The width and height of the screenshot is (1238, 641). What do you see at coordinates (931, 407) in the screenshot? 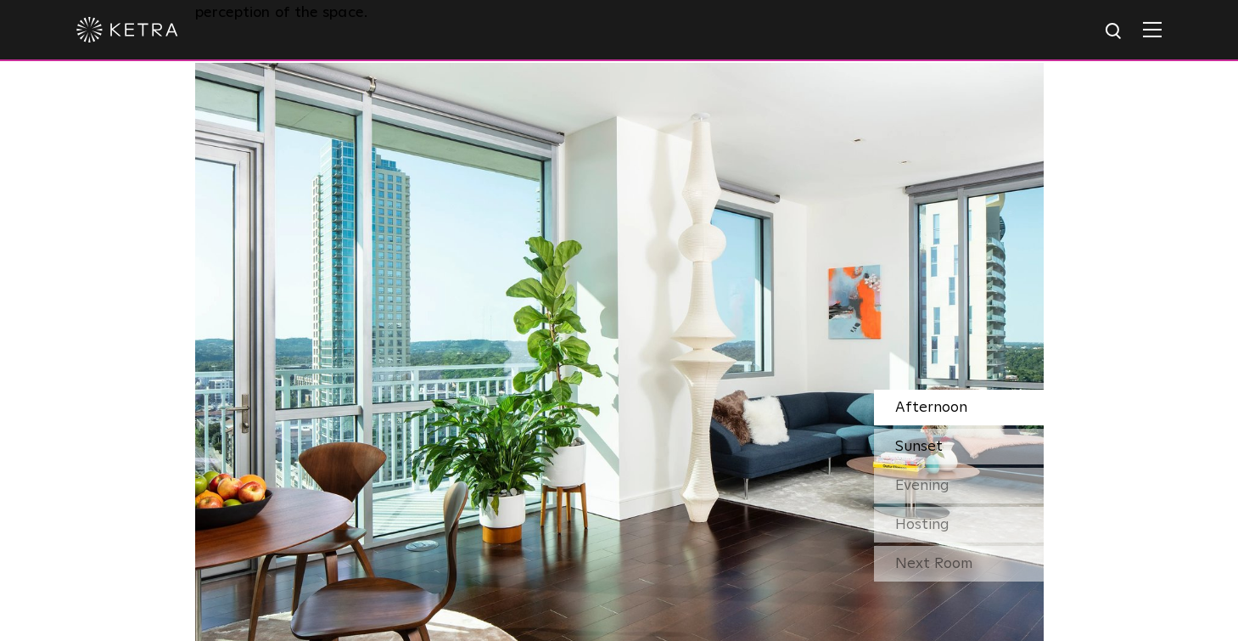
I see `span: Afternoon` at bounding box center [931, 407].